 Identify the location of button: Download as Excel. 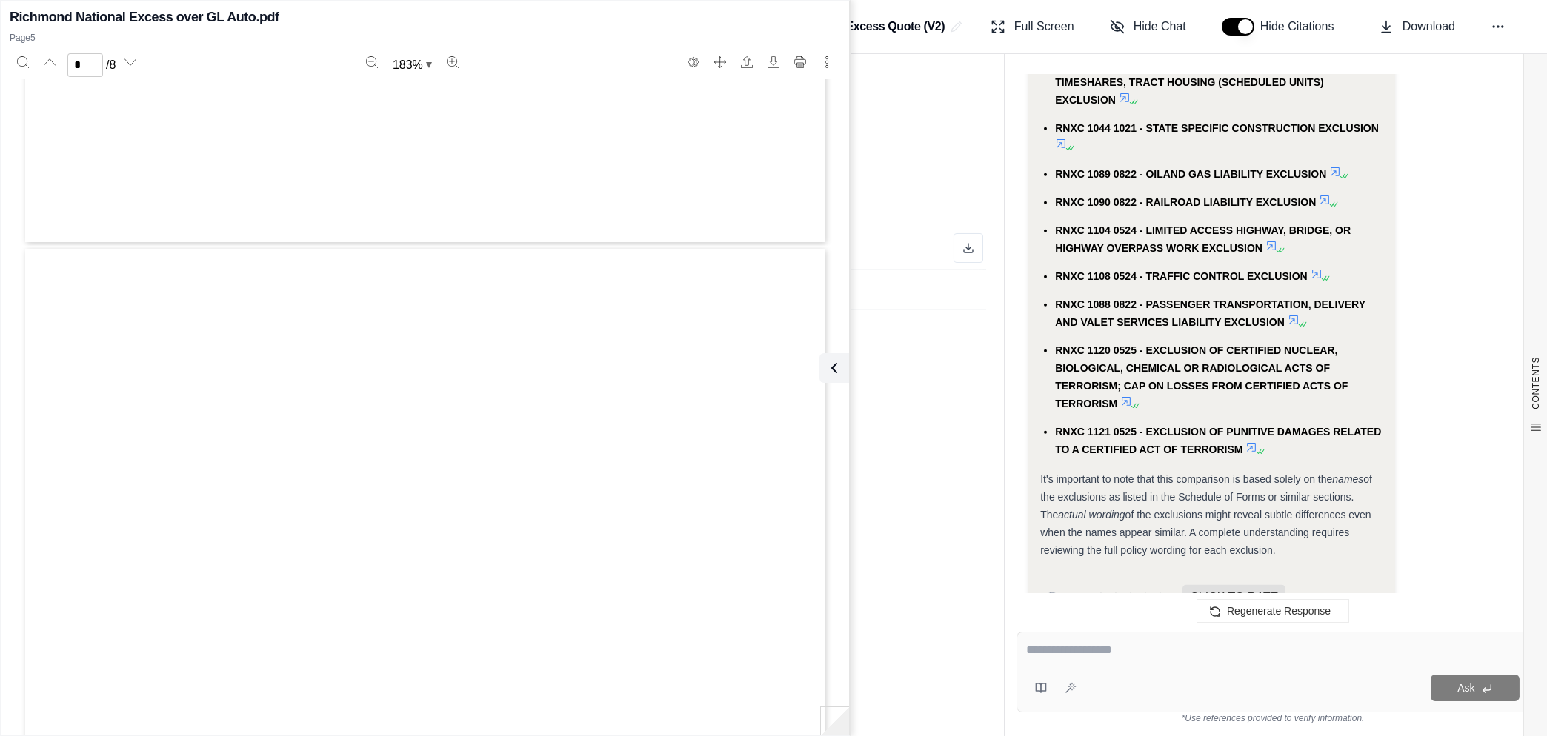
(968, 248).